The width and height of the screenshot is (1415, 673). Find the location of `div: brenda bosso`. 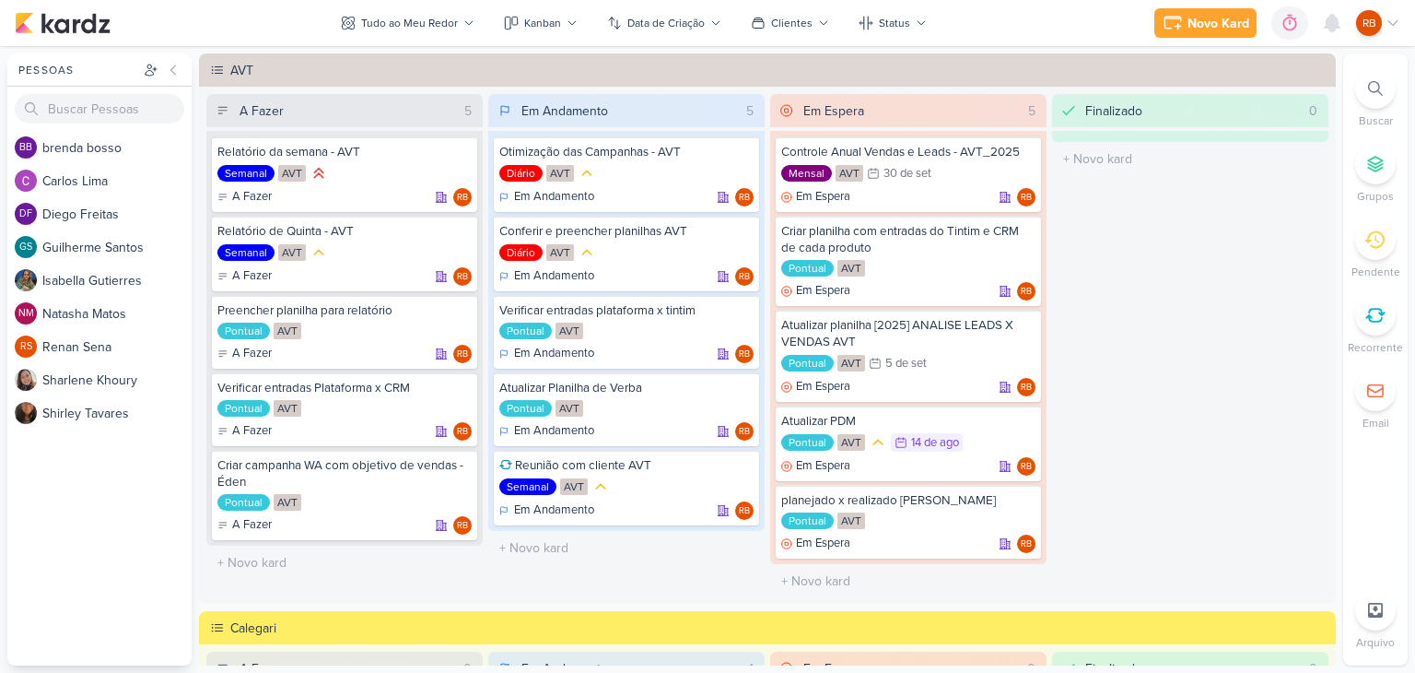

div: brenda bosso is located at coordinates (26, 147).